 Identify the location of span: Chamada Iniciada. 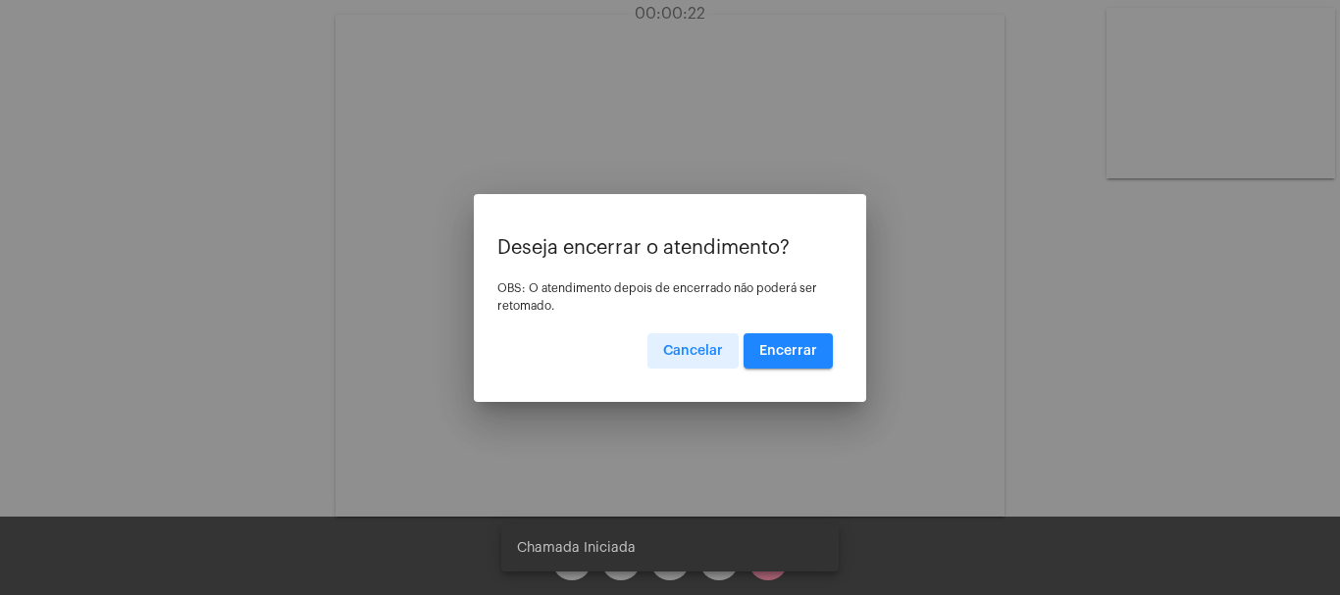
(576, 548).